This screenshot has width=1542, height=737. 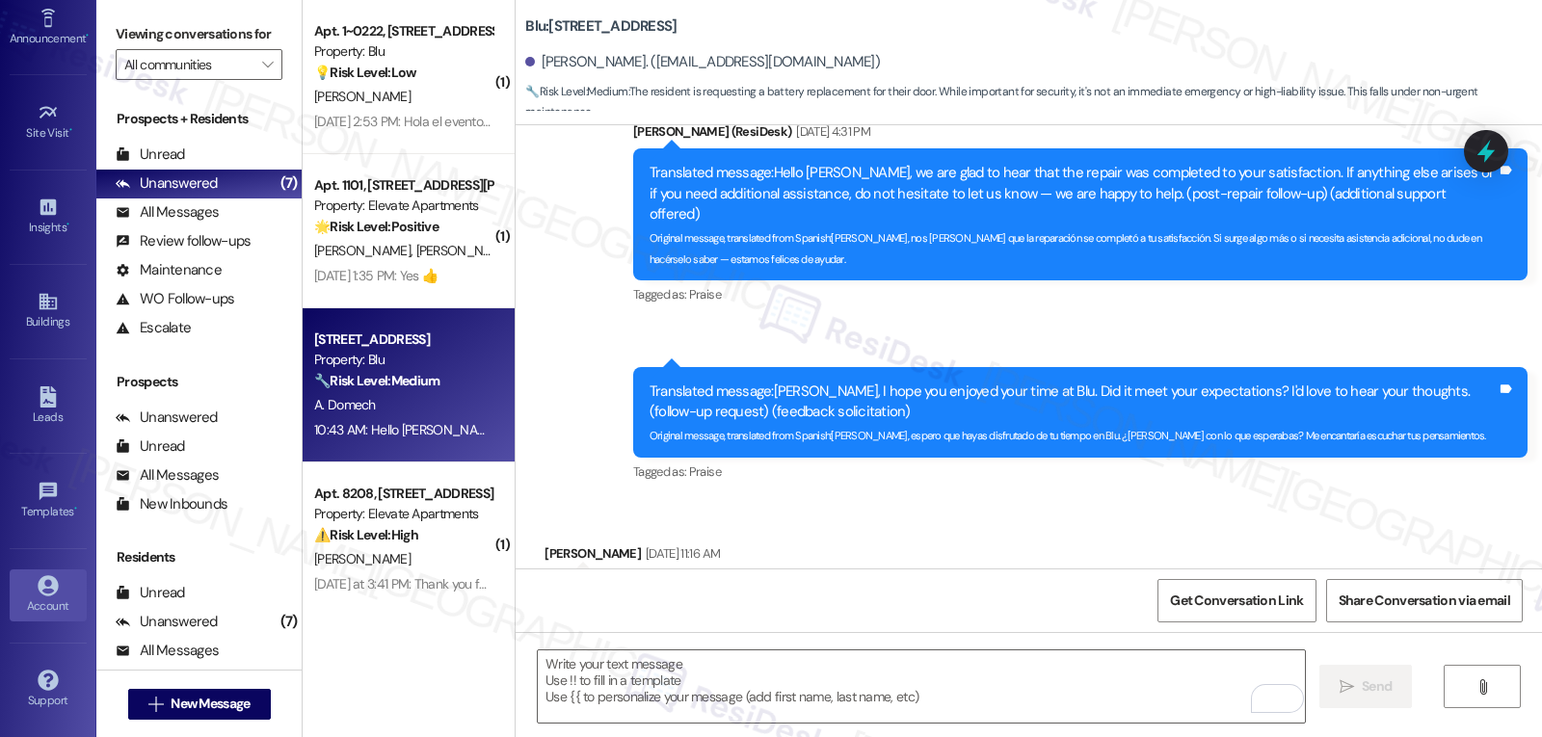 I want to click on div: Maintenance, so click(x=169, y=270).